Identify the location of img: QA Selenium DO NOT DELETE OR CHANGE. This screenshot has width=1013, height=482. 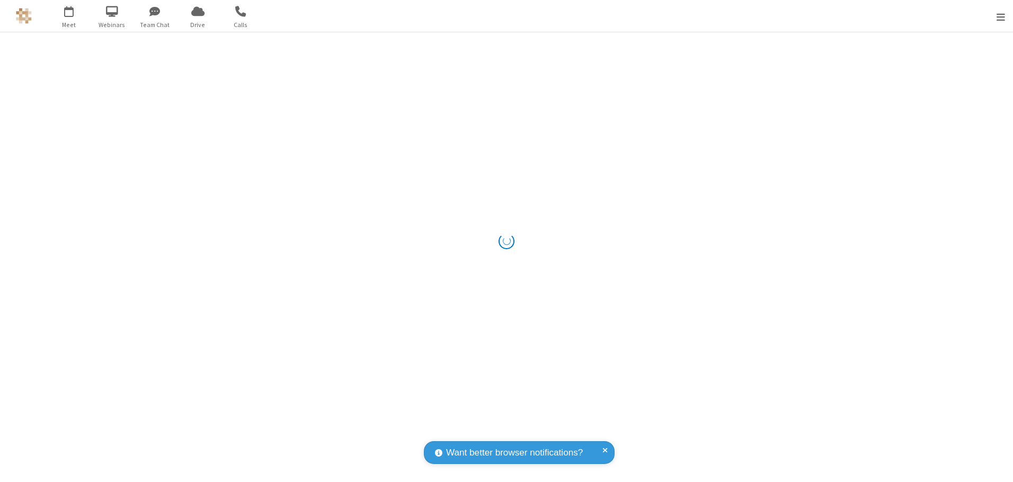
(24, 16).